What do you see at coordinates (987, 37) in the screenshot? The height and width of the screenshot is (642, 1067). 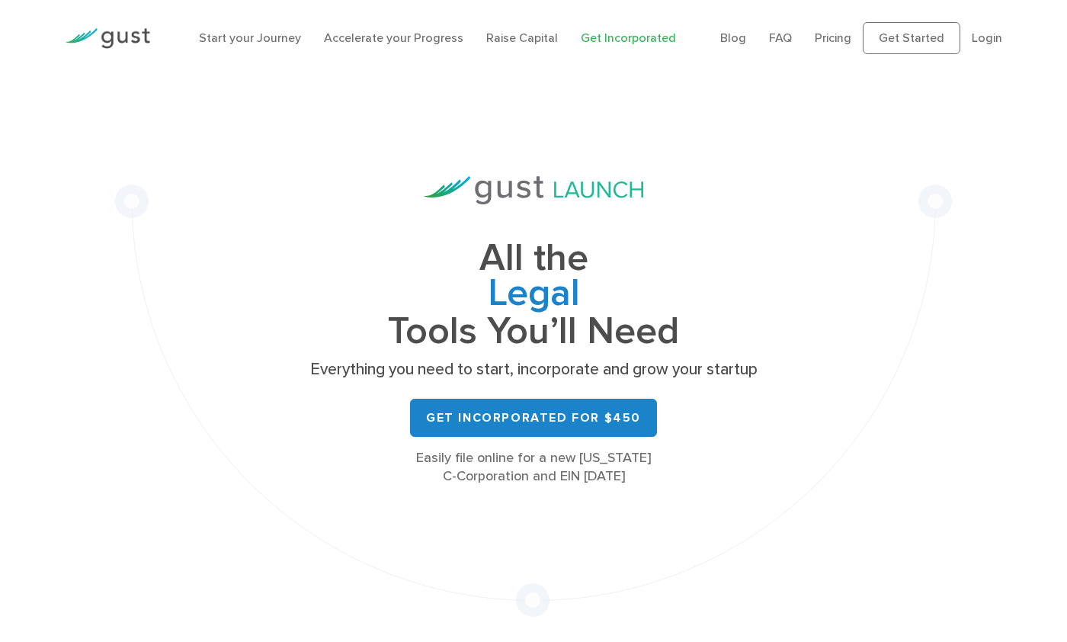 I see `a: Login` at bounding box center [987, 37].